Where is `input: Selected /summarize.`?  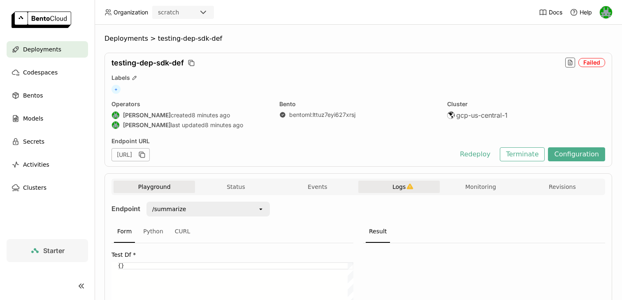
input: Selected /summarize. is located at coordinates (187, 209).